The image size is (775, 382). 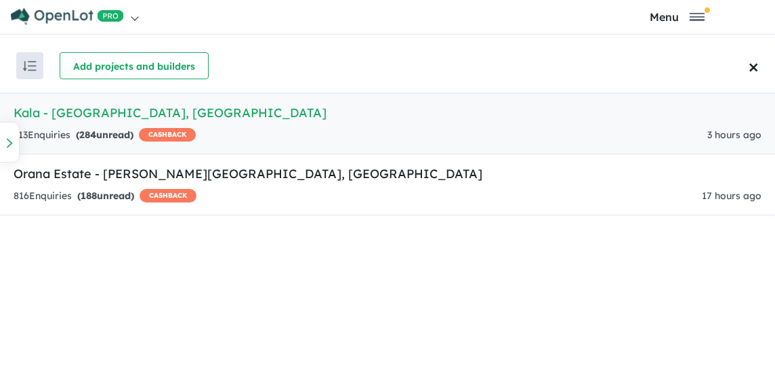 I want to click on img: sort.svg, so click(x=30, y=66).